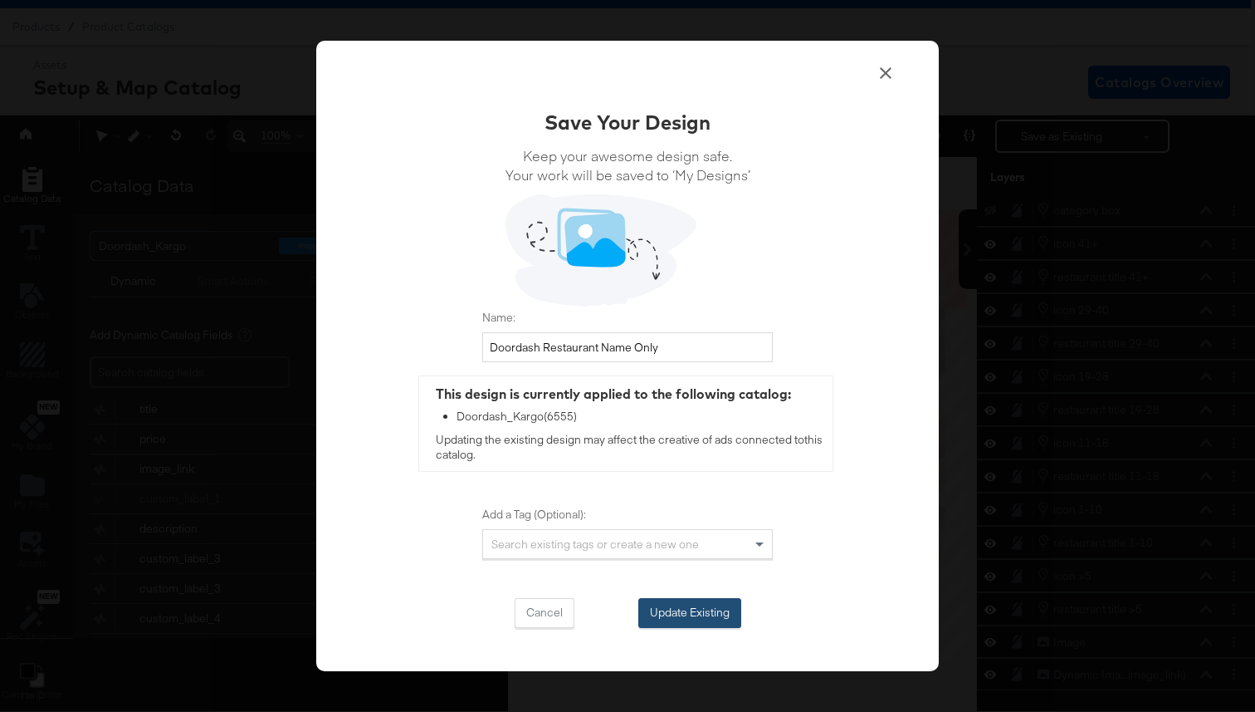 Image resolution: width=1255 pixels, height=712 pixels. Describe the element at coordinates (628, 174) in the screenshot. I see `span: Your work will be saved to ‘My Designs’` at that location.